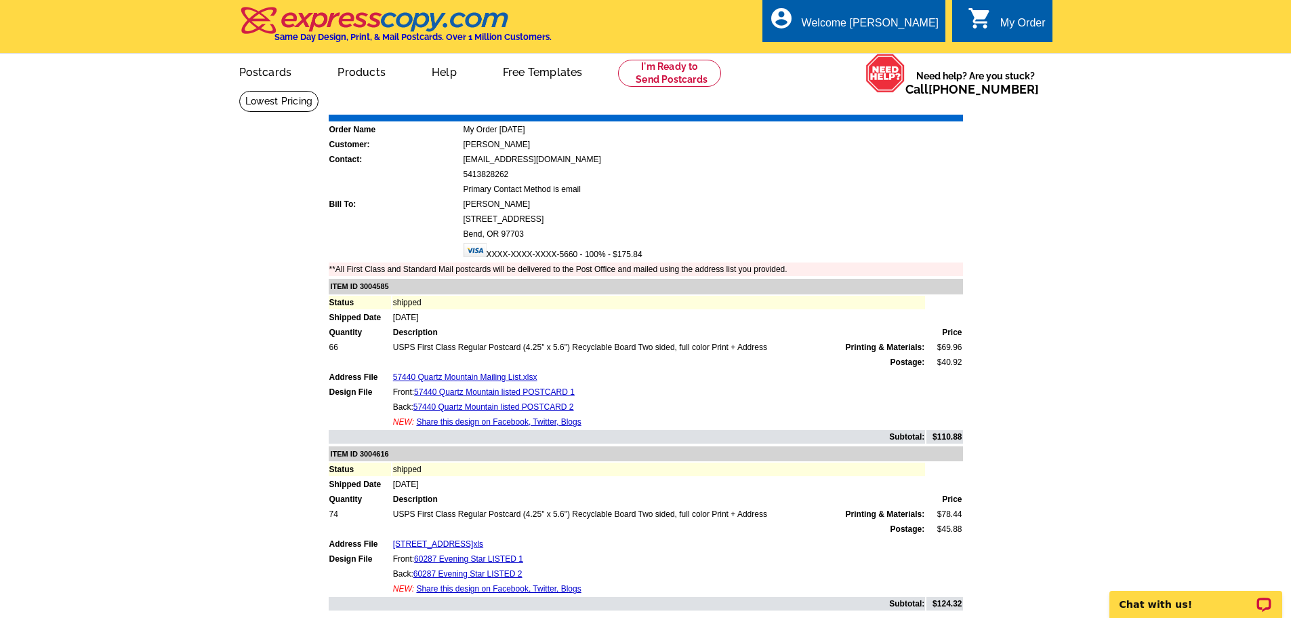 This screenshot has width=1291, height=618. Describe the element at coordinates (646, 454) in the screenshot. I see `td: ITEM ID 3004616` at that location.